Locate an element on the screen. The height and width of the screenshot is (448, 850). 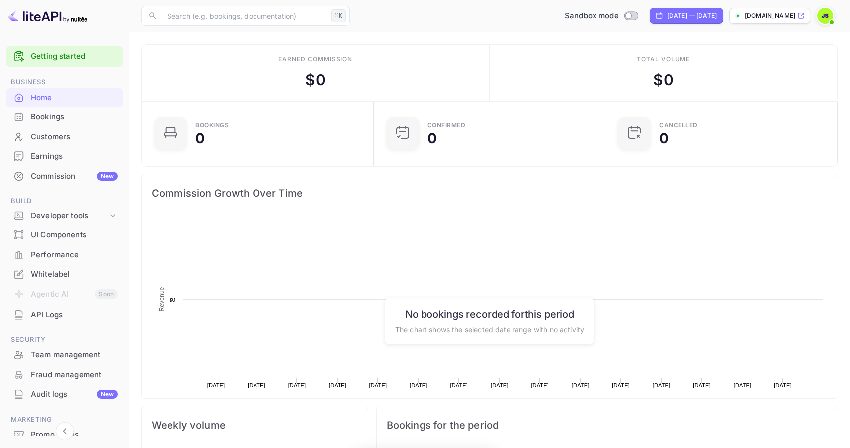
span: Business is located at coordinates (64, 82).